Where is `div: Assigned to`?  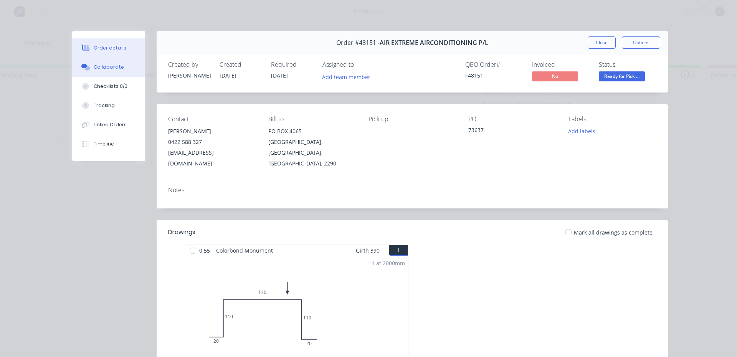
div: Assigned to is located at coordinates (361, 65).